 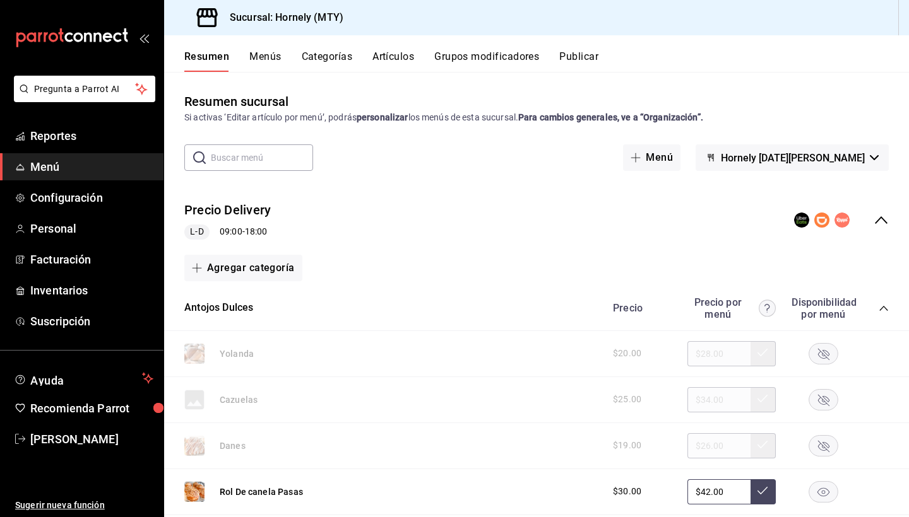 What do you see at coordinates (536, 117) in the screenshot?
I see `div: Si activas ‘Editar artículo por menú’, podrás los menús de esta sucursal.` at bounding box center [536, 117].